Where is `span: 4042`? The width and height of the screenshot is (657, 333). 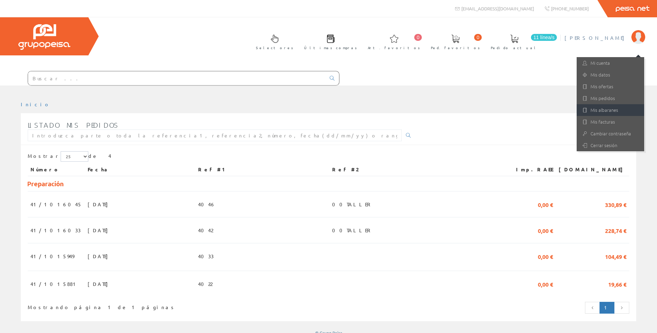 span: 4042 is located at coordinates (205, 230).